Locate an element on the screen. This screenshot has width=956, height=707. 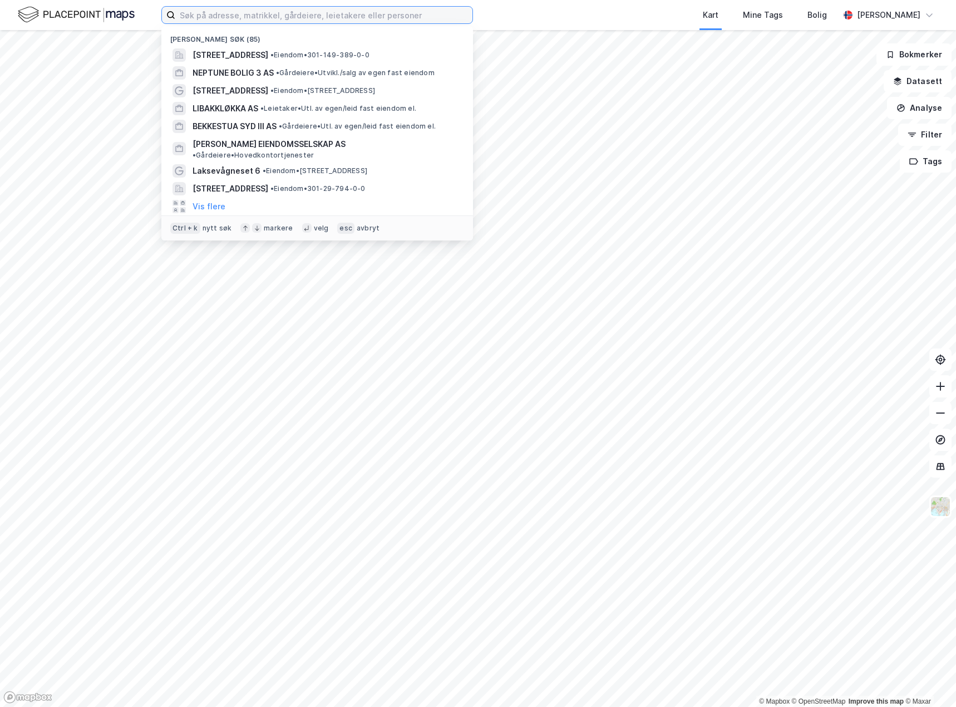
span: BEKKESTUA SYD III AS is located at coordinates (234, 126).